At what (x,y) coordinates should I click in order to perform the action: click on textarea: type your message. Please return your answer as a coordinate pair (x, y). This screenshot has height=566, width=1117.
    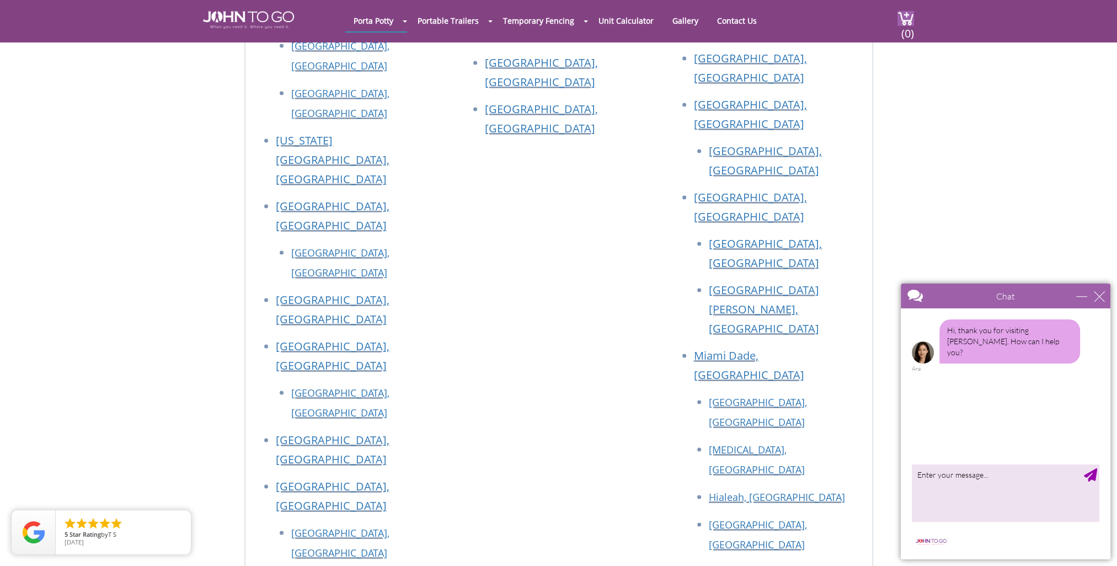
    Looking at the image, I should click on (111, 216).